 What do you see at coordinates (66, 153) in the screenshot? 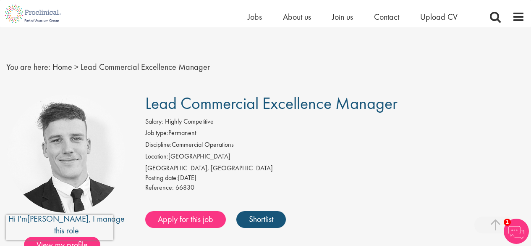
I see `img: imeage of recruiter Nicolas Daniel` at bounding box center [66, 153].